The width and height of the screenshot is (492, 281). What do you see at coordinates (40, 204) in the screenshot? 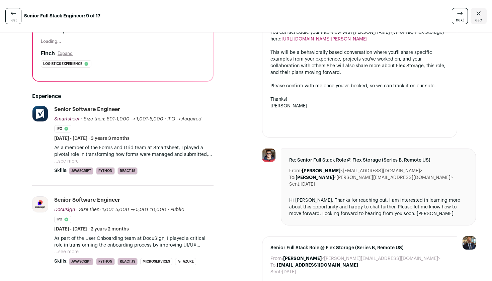
I see `img: 5c9ef053eb81c193ce6bf4a897614ed5d2dc15d854c0bedb3c9651017f004650.jpg` at bounding box center [40, 204].